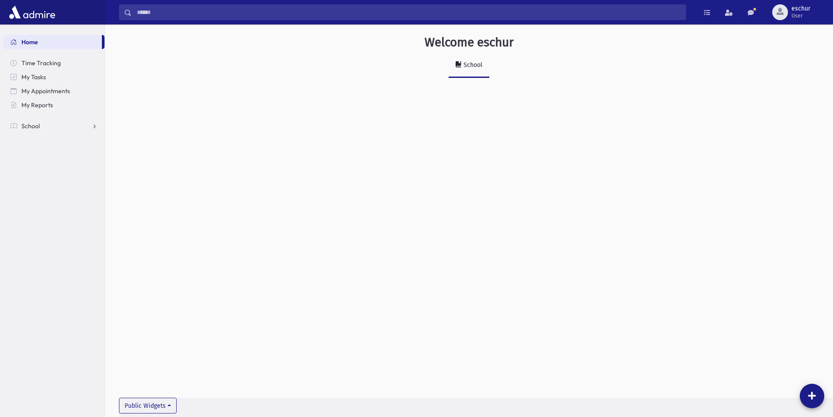 This screenshot has width=833, height=417. Describe the element at coordinates (54, 105) in the screenshot. I see `a: My Reports` at that location.